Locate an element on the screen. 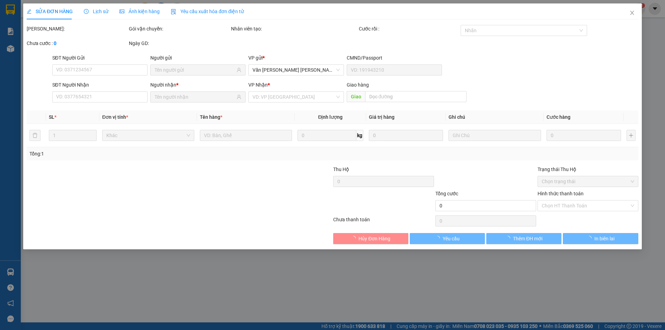  span: Lịch sử is located at coordinates (96, 11).